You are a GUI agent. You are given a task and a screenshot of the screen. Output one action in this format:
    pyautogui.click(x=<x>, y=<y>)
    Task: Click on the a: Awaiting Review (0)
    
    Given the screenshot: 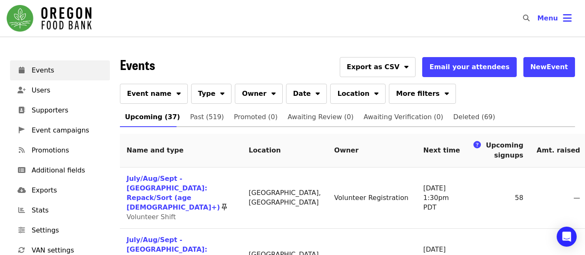 What is the action you would take?
    pyautogui.click(x=321, y=117)
    